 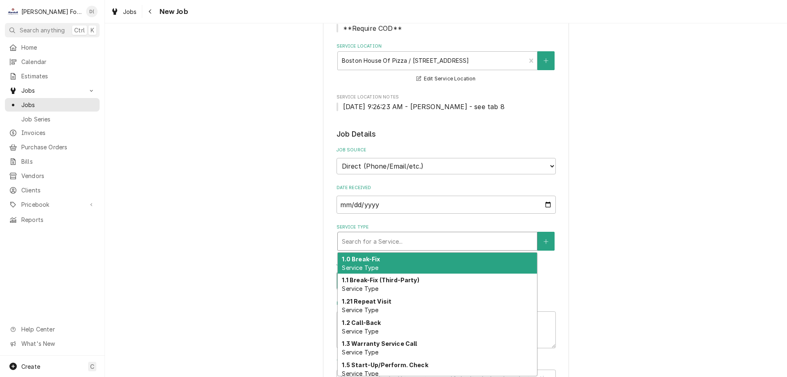 I want to click on div: Job Source, so click(x=446, y=160).